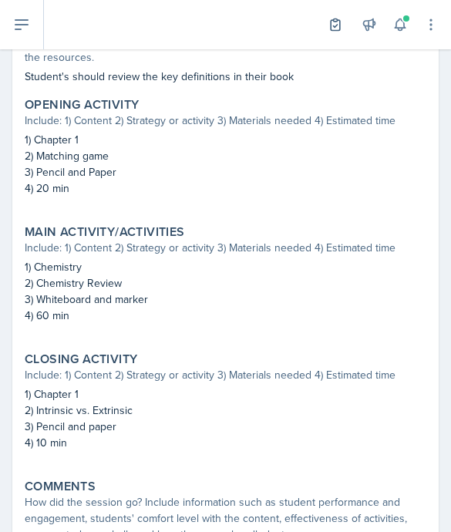  Describe the element at coordinates (225, 442) in the screenshot. I see `p: 4) 10 min` at that location.